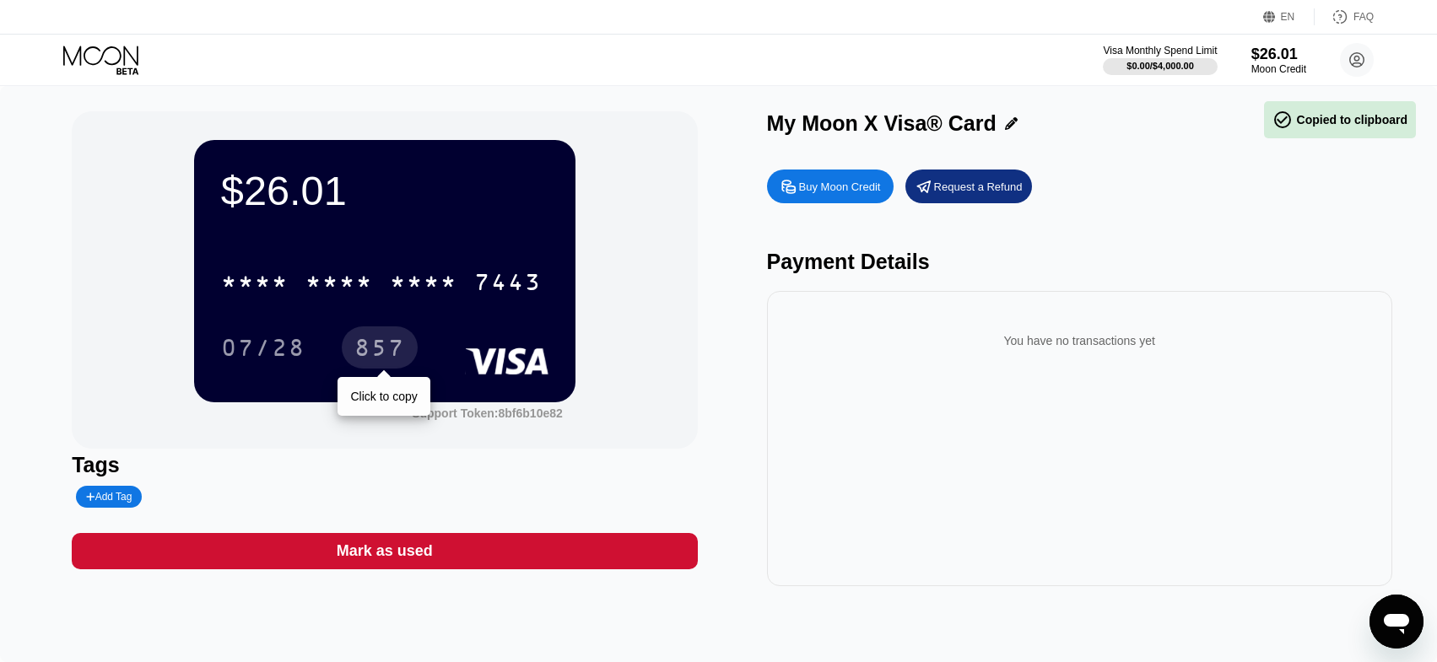  I want to click on div: Copied to clipboard, so click(1340, 120).